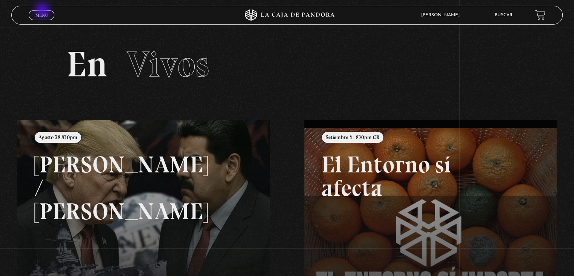  I want to click on a: View your shopping cart, so click(540, 15).